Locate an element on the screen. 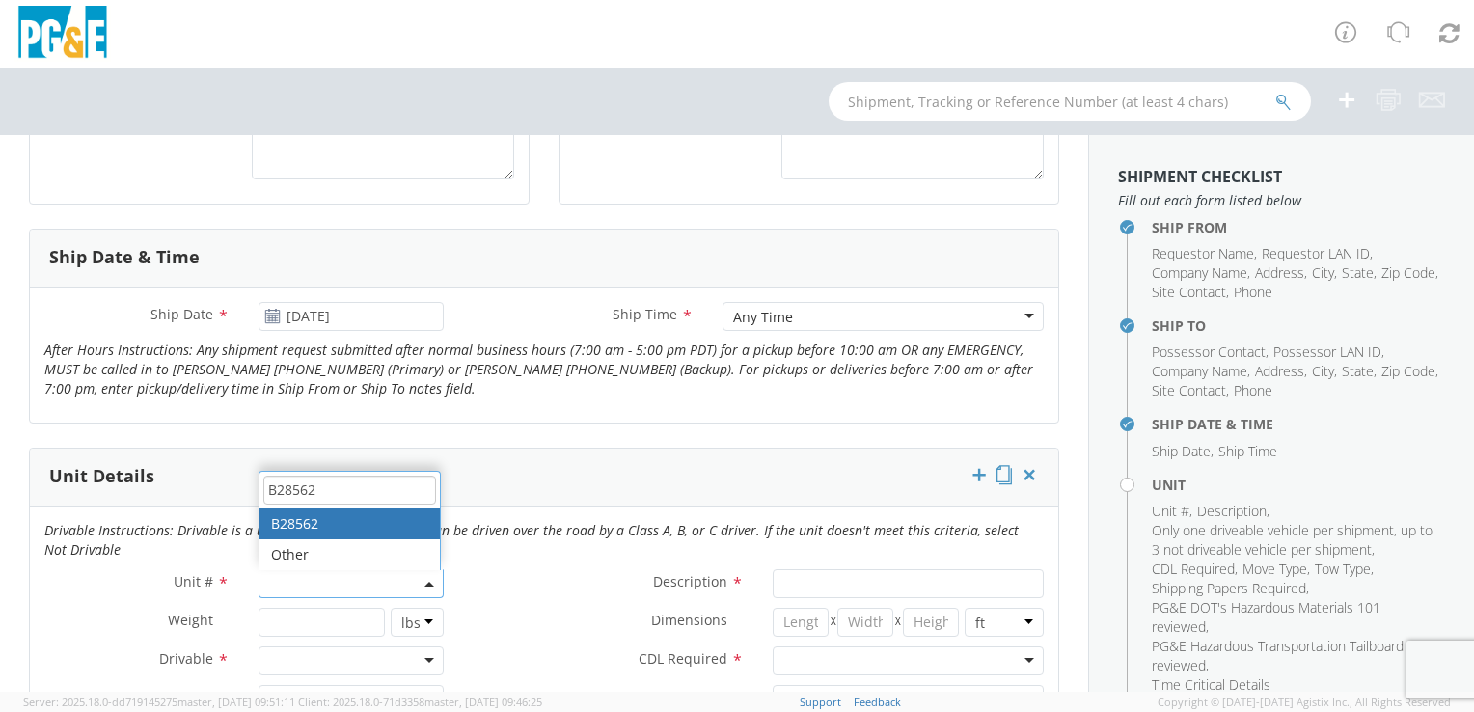  span: Client: 2025.18.0-71d3358 is located at coordinates (420, 701).